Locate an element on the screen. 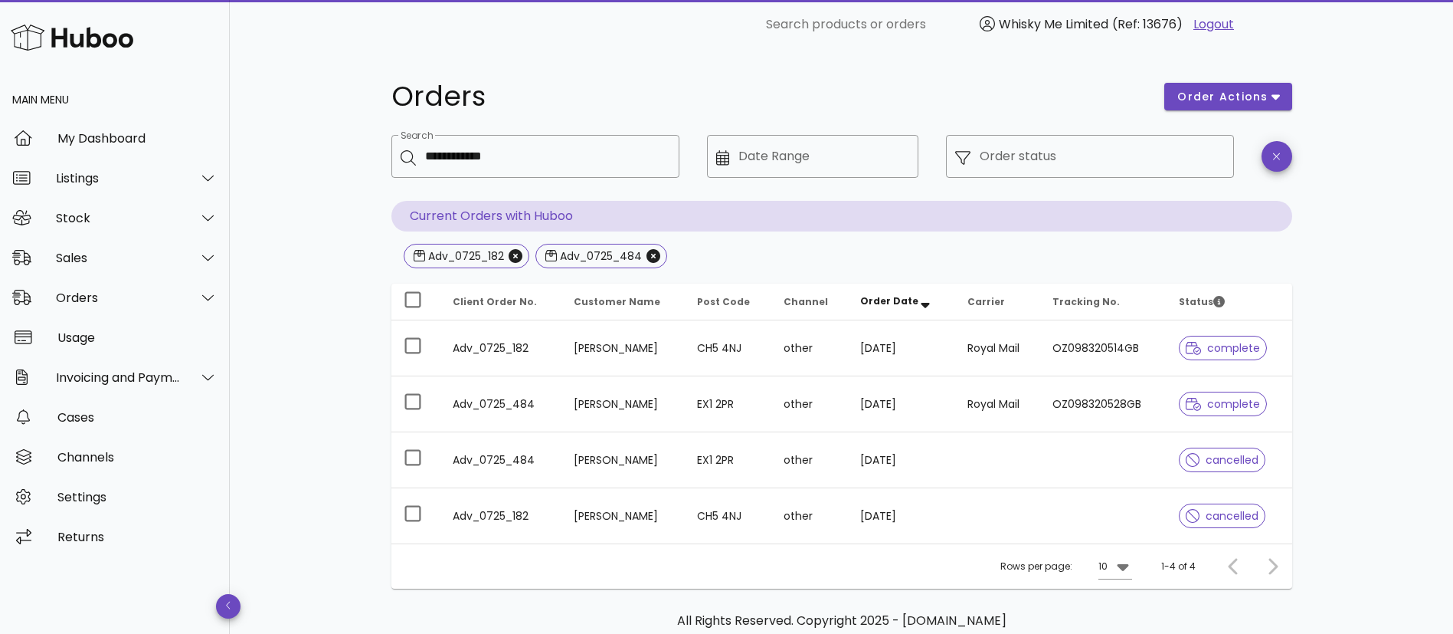  th: Client Order No. is located at coordinates (501, 302).